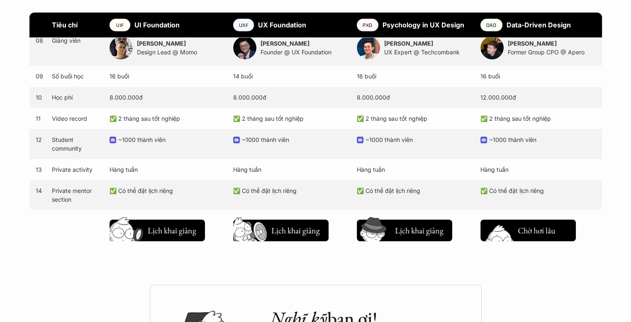 This screenshot has height=322, width=631. I want to click on p: 09, so click(40, 76).